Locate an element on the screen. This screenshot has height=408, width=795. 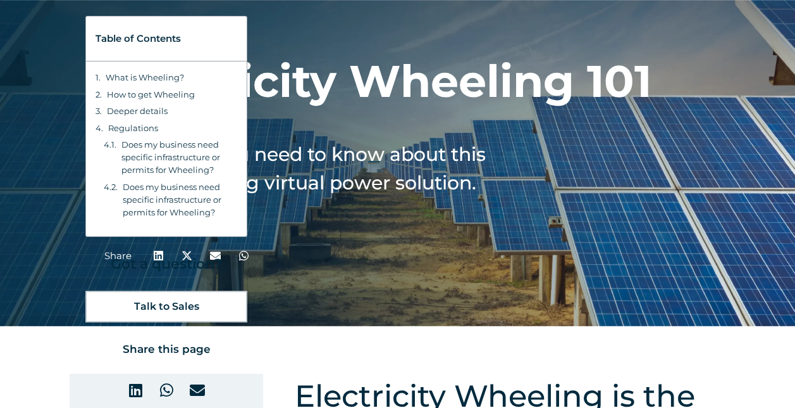
a: Deeper details is located at coordinates (137, 111).